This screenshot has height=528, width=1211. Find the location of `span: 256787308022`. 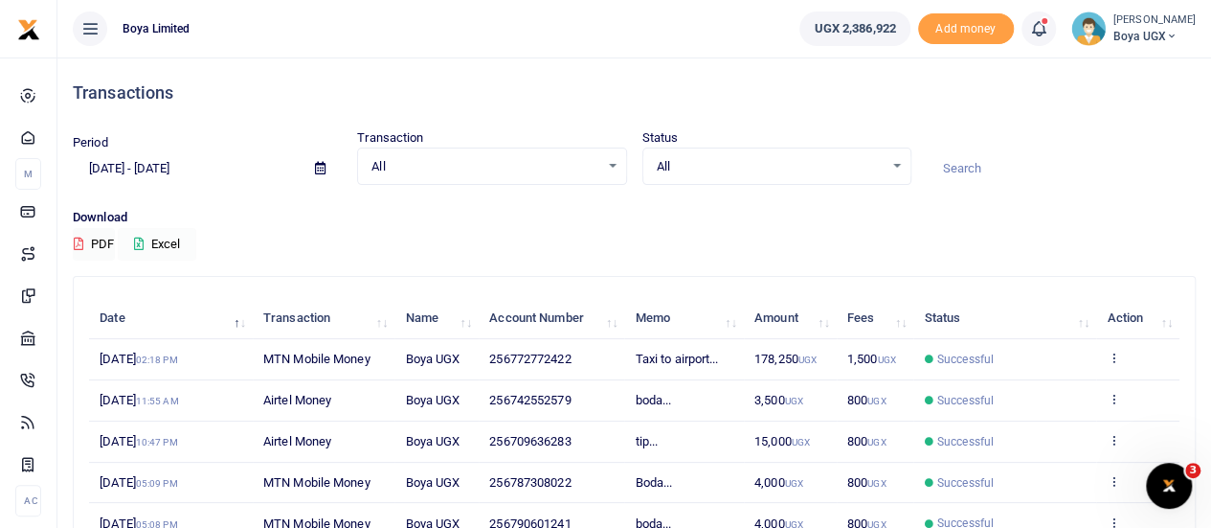

span: 256787308022 is located at coordinates (530, 482).